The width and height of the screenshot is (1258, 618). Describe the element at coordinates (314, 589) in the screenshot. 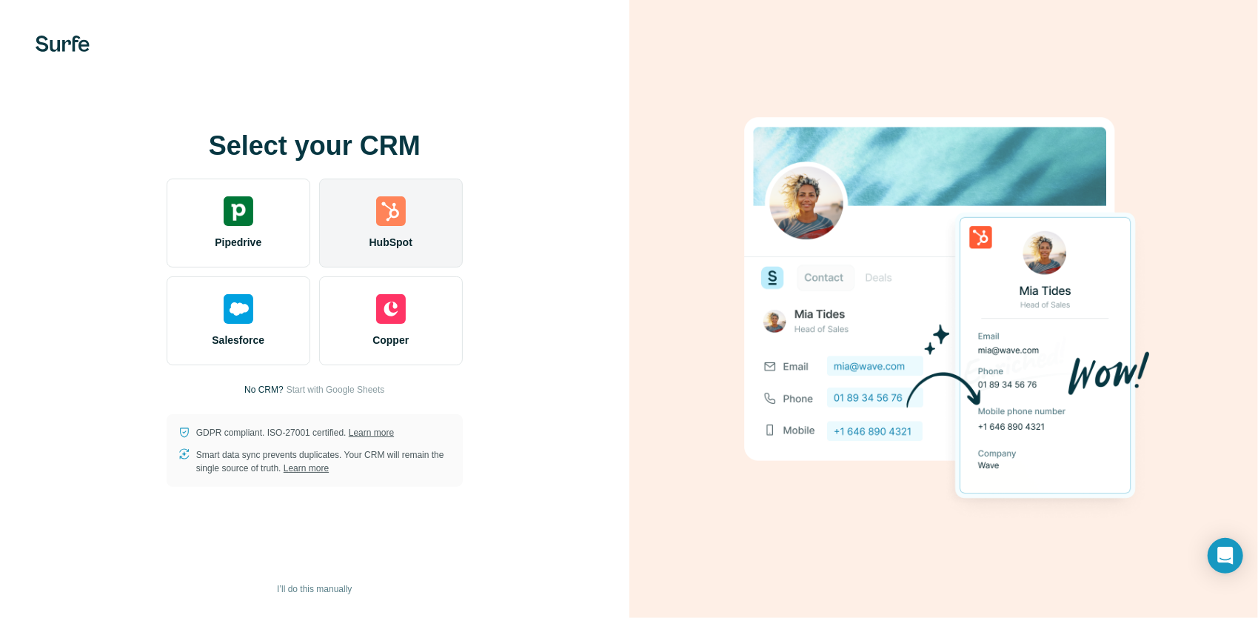

I see `button: I’ll do this manually` at that location.